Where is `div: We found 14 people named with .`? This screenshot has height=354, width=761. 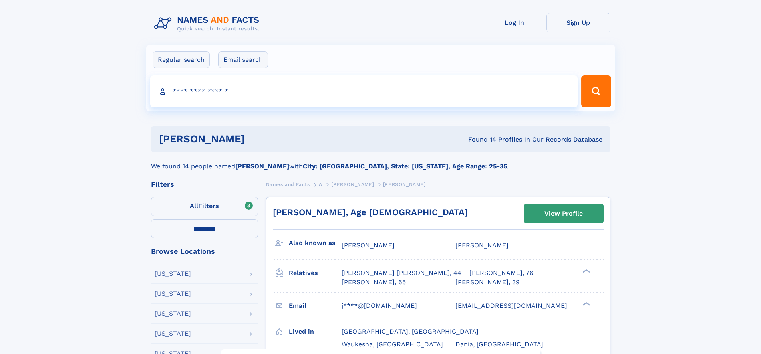 div: We found 14 people named with . is located at coordinates (381, 162).